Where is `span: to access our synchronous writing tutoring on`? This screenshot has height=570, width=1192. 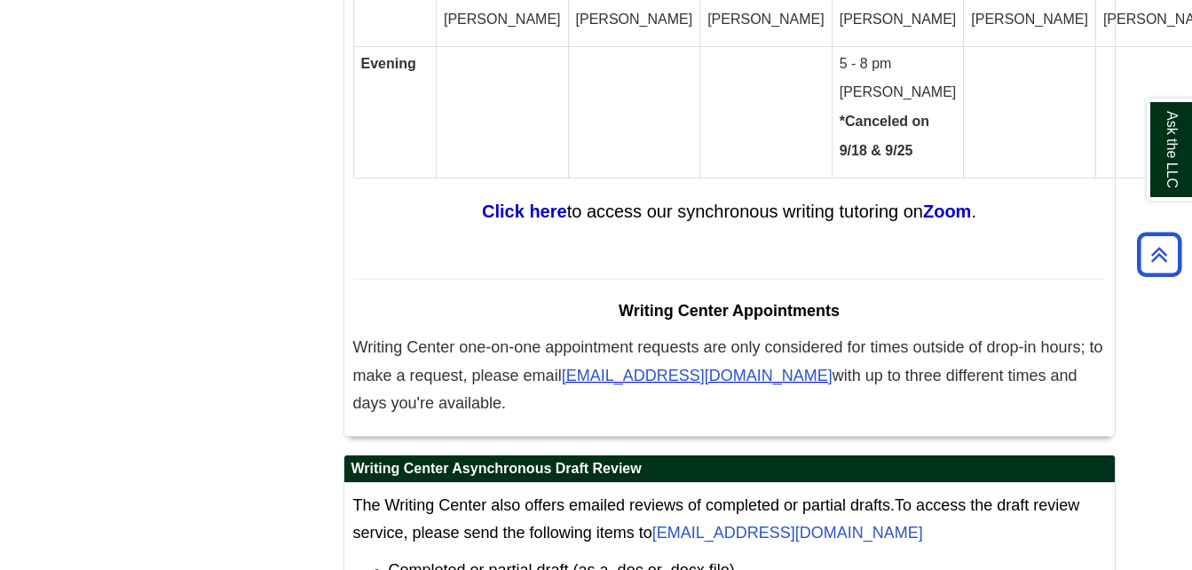
span: to access our synchronous writing tutoring on is located at coordinates (745, 211).